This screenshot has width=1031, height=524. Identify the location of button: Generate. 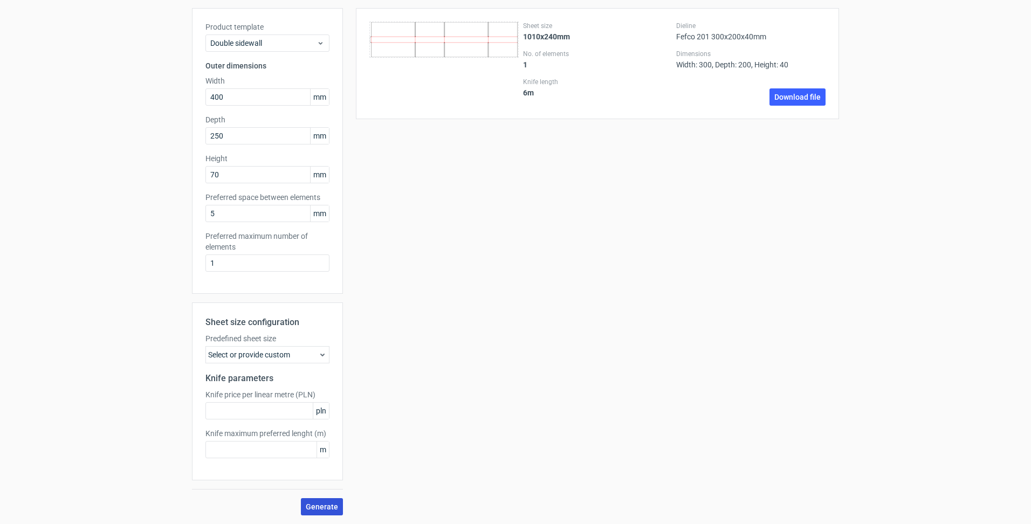
(322, 507).